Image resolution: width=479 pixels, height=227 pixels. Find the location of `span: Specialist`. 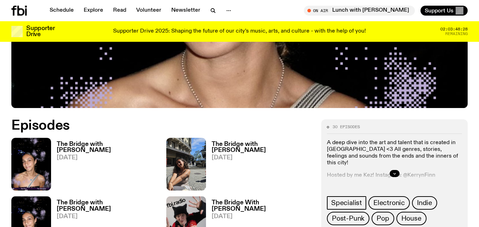

span: Specialist is located at coordinates (347, 203).